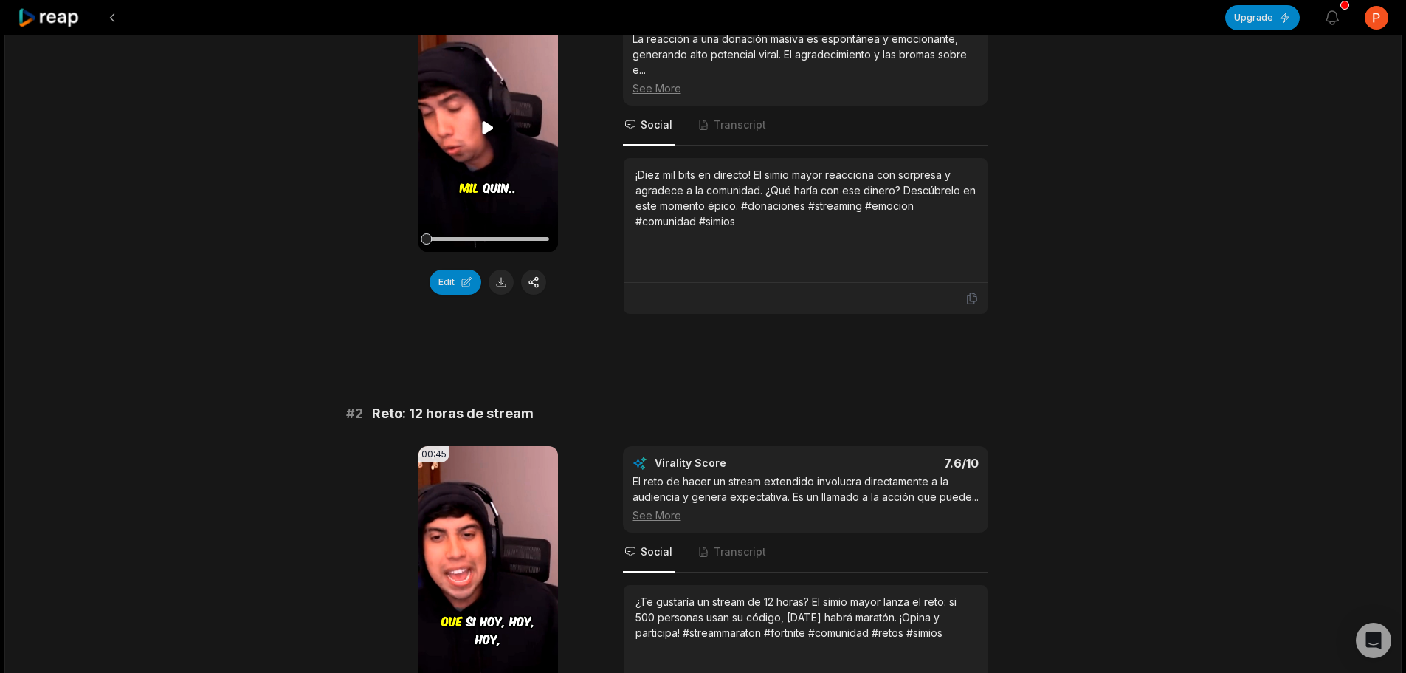  What do you see at coordinates (805, 198) in the screenshot?
I see `div: ¡Diez mil bits en directo! El simio mayor reacciona con sorpresa y agradece a la comunidad. ¿Qué ...` at bounding box center [805, 198].